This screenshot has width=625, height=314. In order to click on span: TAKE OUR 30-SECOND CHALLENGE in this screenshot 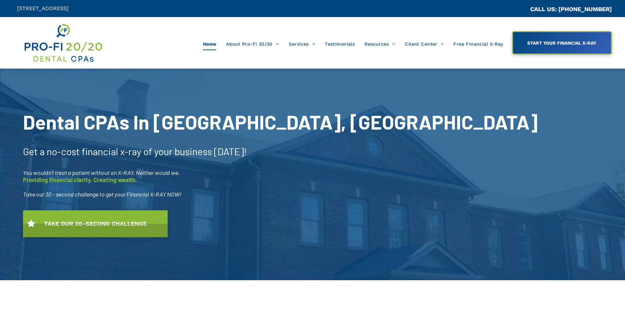, I will do `click(95, 223)`.